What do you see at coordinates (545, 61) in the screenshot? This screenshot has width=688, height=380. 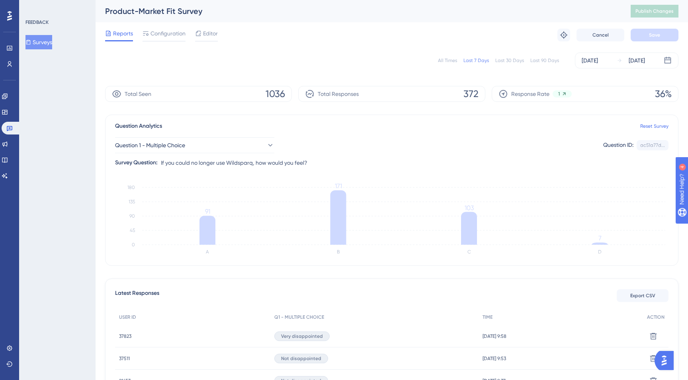 I see `div: Last 90 Days` at bounding box center [545, 61].